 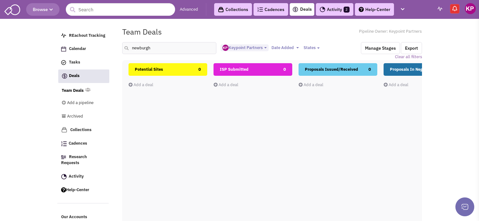 What do you see at coordinates (64, 49) in the screenshot?
I see `img: Calendar.png` at bounding box center [64, 49].